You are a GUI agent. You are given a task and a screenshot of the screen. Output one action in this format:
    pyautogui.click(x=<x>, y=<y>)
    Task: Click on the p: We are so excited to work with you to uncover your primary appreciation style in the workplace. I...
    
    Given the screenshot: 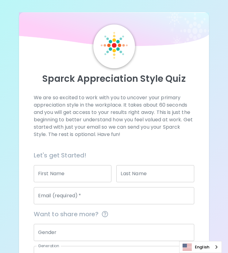 What is the action you would take?
    pyautogui.click(x=114, y=116)
    